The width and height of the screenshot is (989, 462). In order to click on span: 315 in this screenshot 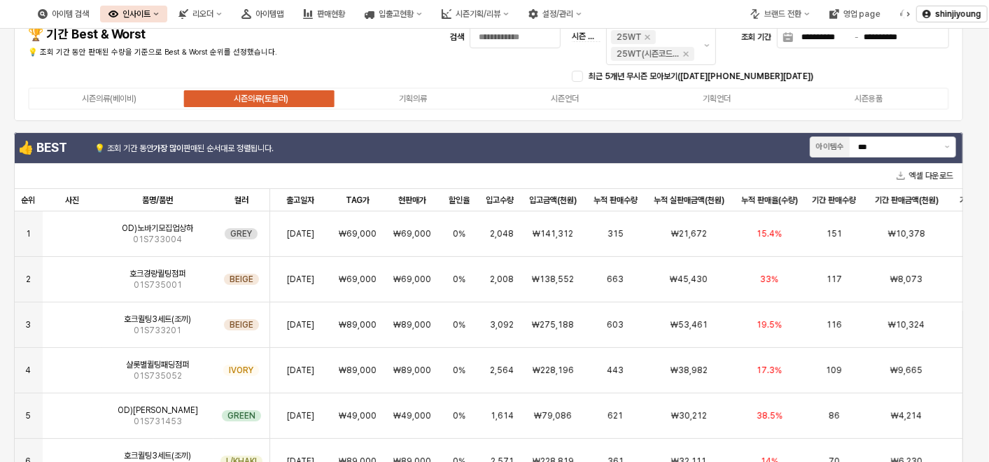, I will do `click(615, 234)`.